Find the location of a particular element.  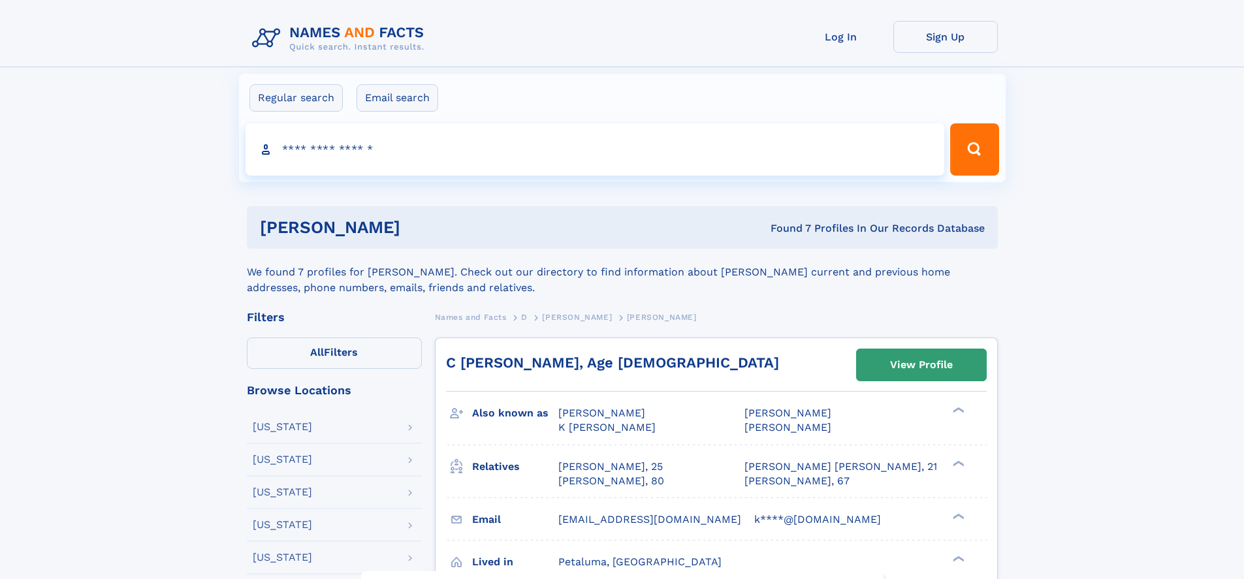

a: Log In is located at coordinates (841, 37).